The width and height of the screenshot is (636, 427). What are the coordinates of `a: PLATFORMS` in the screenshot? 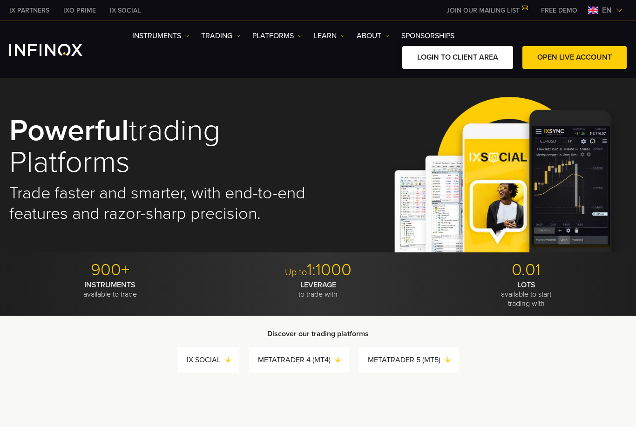 It's located at (277, 36).